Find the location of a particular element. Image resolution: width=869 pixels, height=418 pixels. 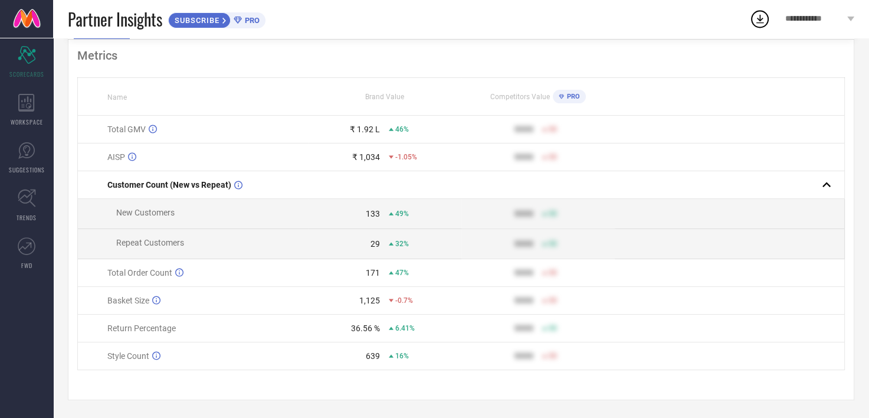

div: 133 is located at coordinates (373, 214).